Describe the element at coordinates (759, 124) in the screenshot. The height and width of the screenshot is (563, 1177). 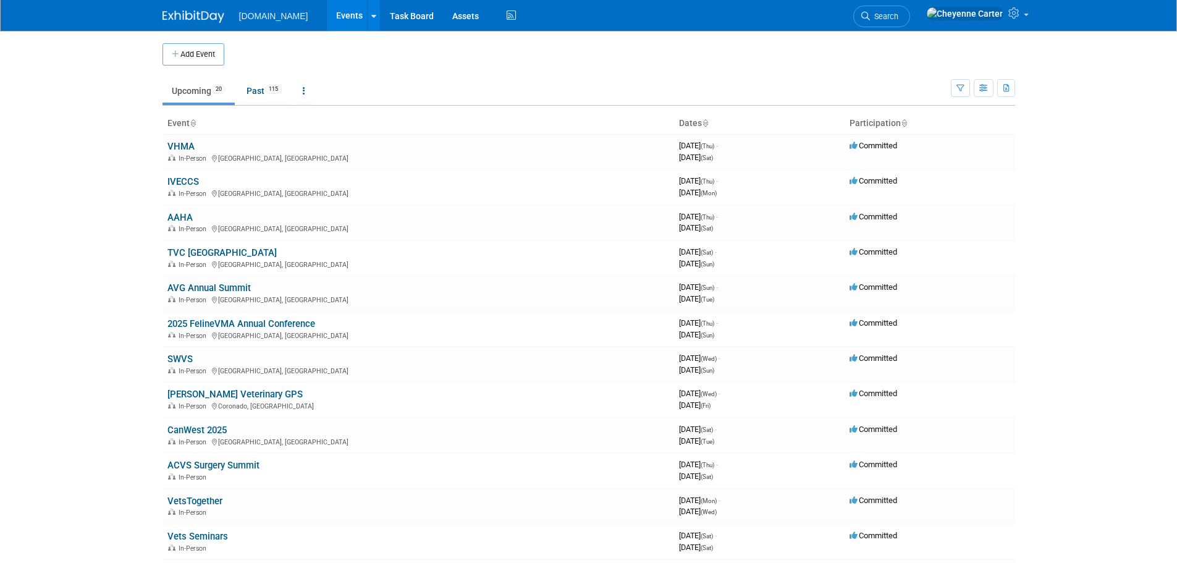
I see `th: Dates` at that location.